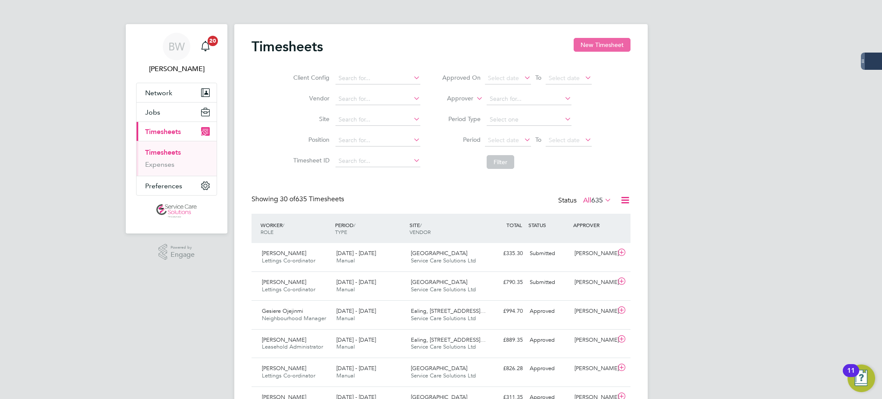  Describe the element at coordinates (310, 140) in the screenshot. I see `label: Position` at that location.